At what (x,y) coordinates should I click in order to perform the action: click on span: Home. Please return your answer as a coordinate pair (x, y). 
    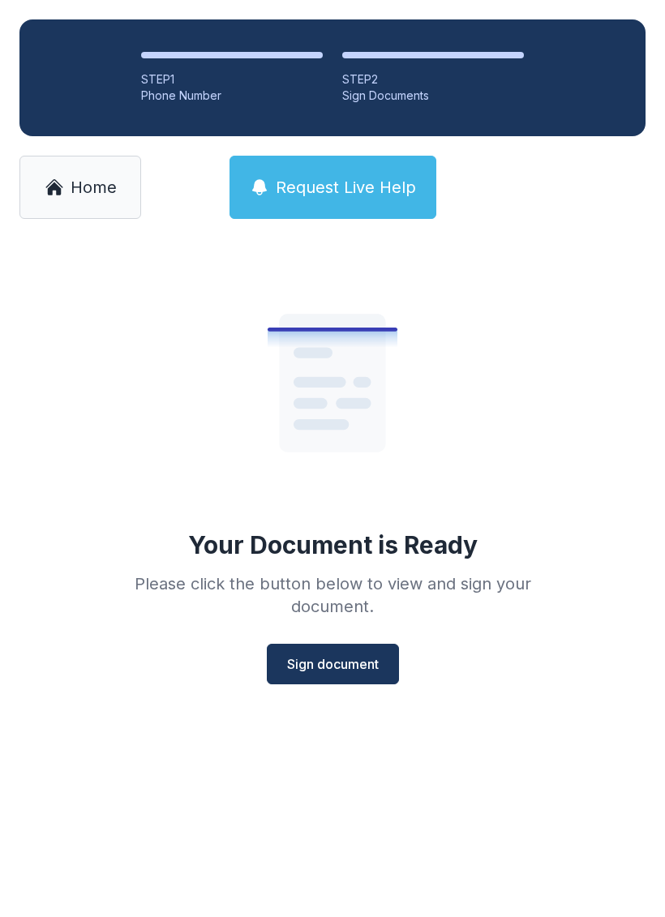
    Looking at the image, I should click on (93, 187).